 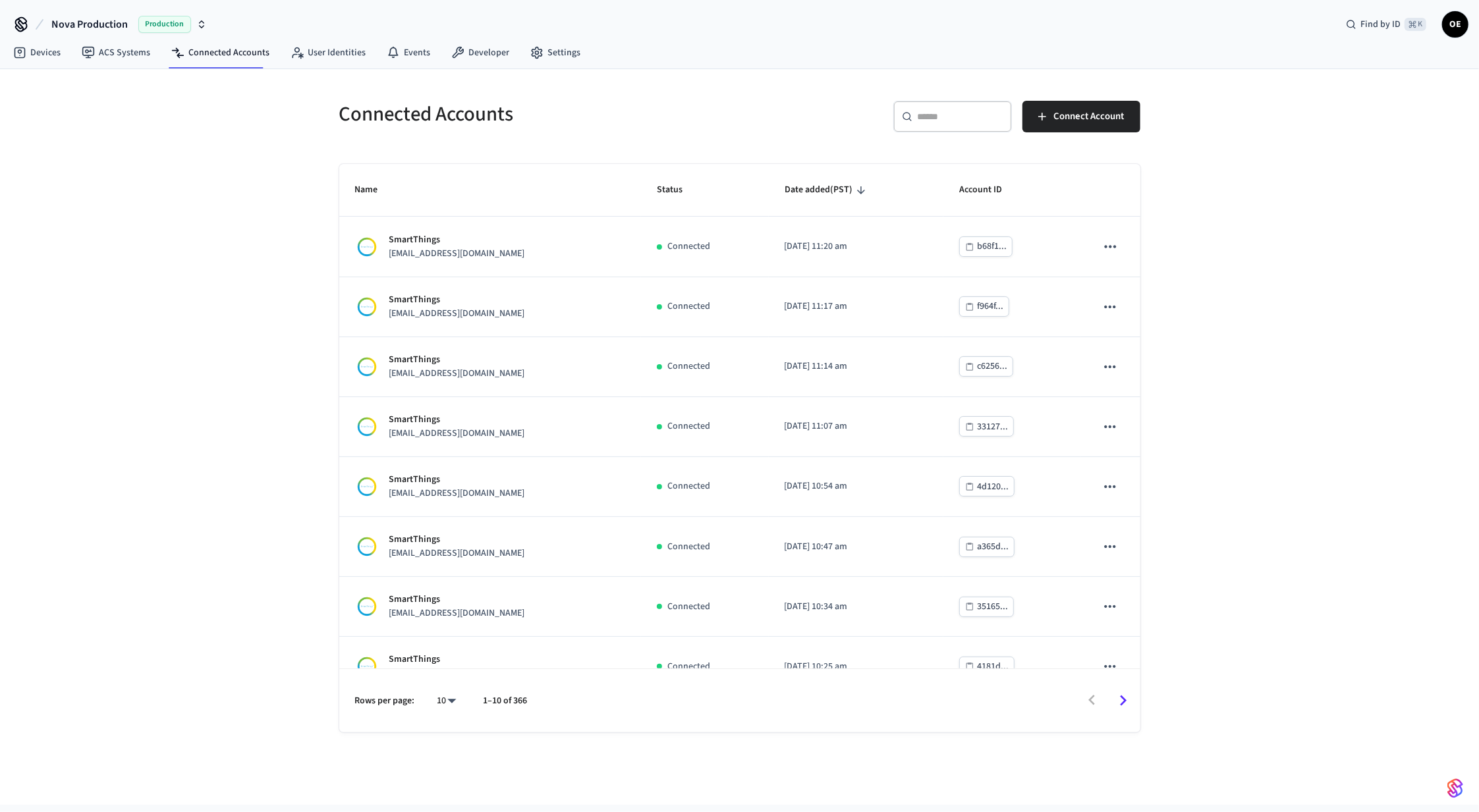 What do you see at coordinates (1455, 24) in the screenshot?
I see `button: OE` at bounding box center [1455, 24].